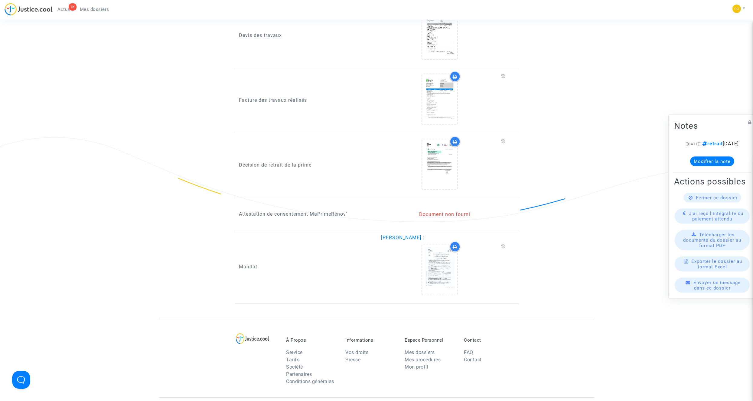 This screenshot has height=401, width=753. Describe the element at coordinates (311, 340) in the screenshot. I see `p: À Propos` at that location.